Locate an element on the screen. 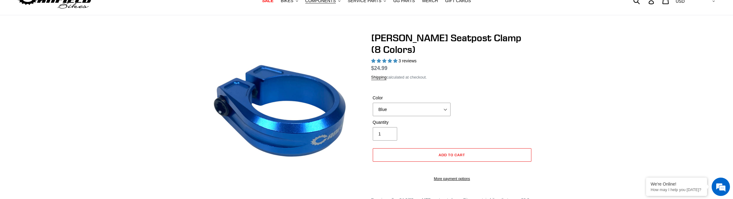 This screenshot has width=733, height=199. a: Shipping is located at coordinates (379, 77).